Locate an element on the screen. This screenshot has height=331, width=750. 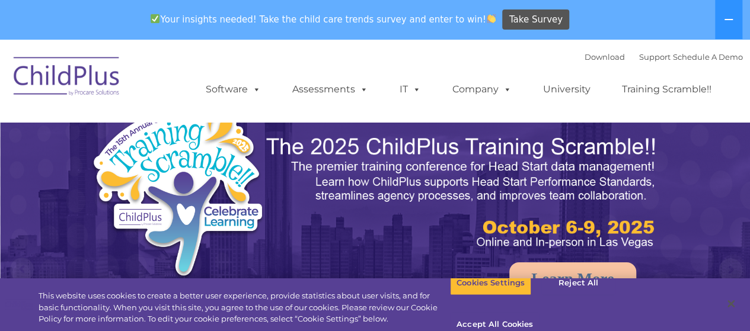
button: Close is located at coordinates (731, 304).